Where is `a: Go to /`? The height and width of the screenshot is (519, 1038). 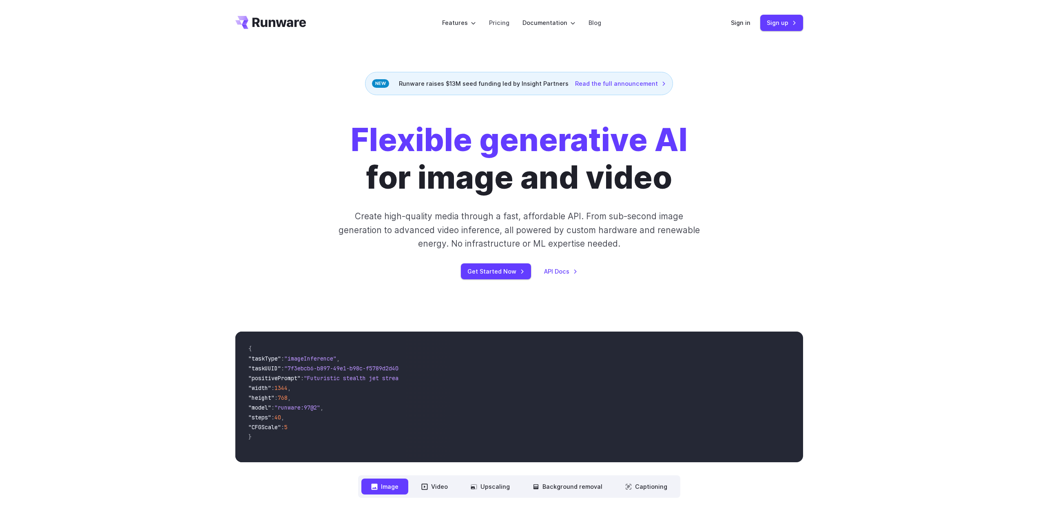
a: Go to / is located at coordinates (271, 22).